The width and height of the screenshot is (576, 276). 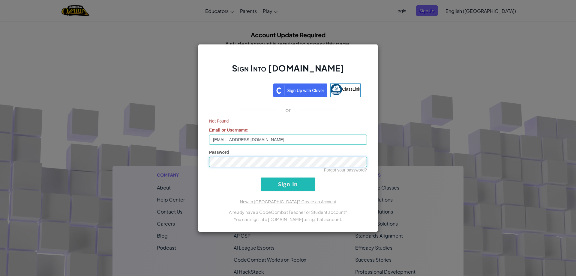 What do you see at coordinates (345, 170) in the screenshot?
I see `a: Forgot your password?` at bounding box center [345, 170].